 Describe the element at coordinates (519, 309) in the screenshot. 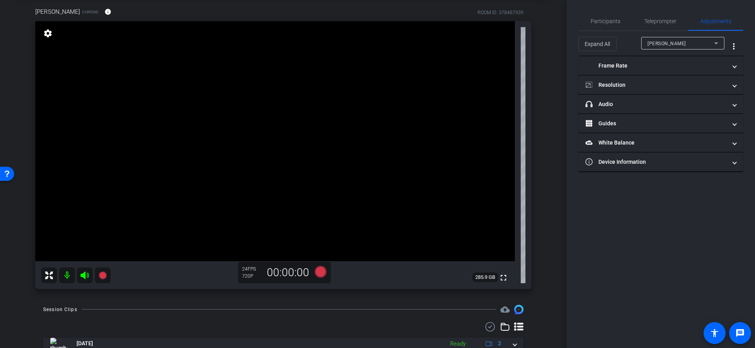

I see `img: Session clips` at that location.